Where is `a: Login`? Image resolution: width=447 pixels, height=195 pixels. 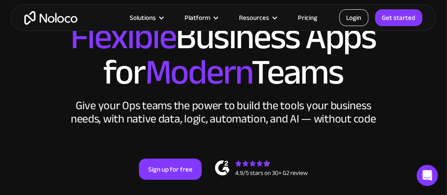 a: Login is located at coordinates (354, 18).